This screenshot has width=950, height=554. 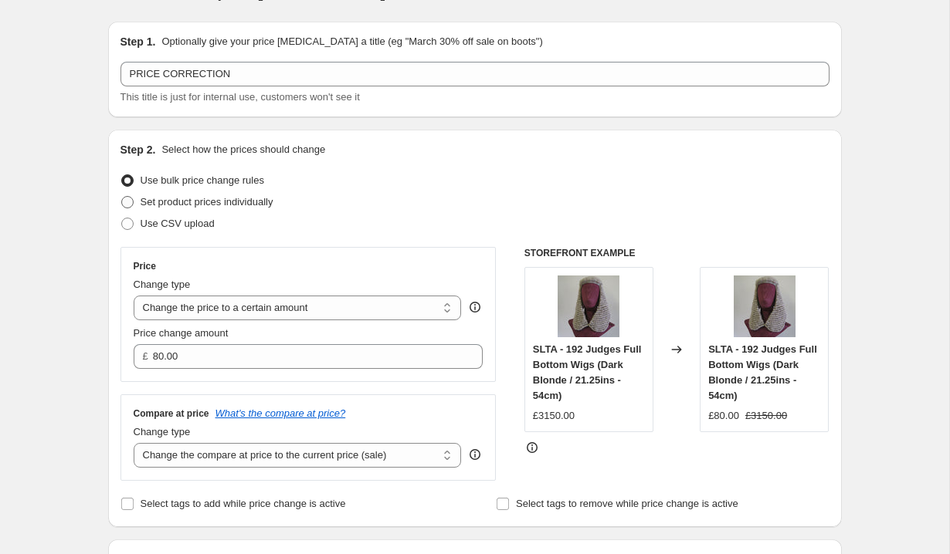 What do you see at coordinates (178, 223) in the screenshot?
I see `span: Use CSV upload` at bounding box center [178, 223].